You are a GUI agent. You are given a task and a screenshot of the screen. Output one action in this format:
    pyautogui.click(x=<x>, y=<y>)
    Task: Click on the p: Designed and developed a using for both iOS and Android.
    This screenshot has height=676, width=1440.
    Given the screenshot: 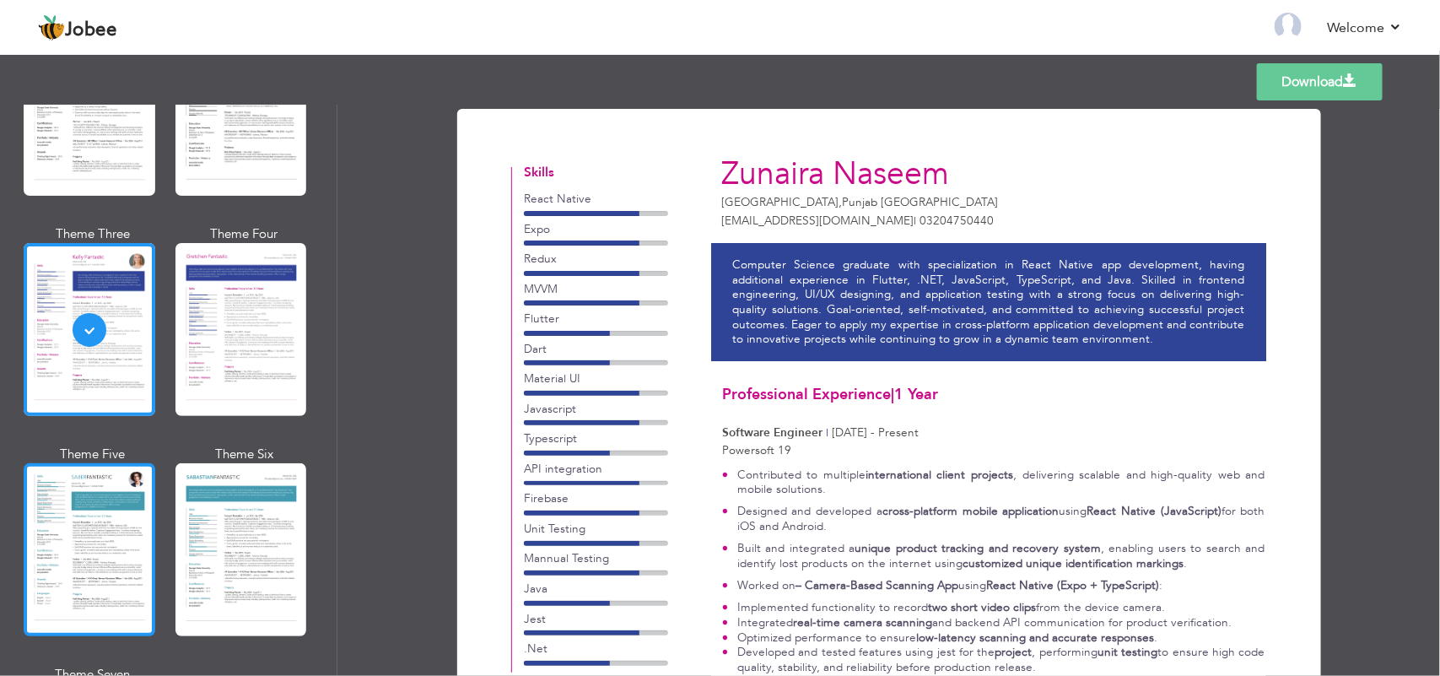 What is the action you would take?
    pyautogui.click(x=1002, y=518)
    